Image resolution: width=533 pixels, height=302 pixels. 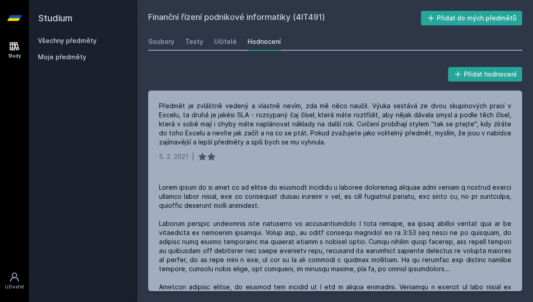 What do you see at coordinates (264, 42) in the screenshot?
I see `a: Hodnocení` at bounding box center [264, 42].